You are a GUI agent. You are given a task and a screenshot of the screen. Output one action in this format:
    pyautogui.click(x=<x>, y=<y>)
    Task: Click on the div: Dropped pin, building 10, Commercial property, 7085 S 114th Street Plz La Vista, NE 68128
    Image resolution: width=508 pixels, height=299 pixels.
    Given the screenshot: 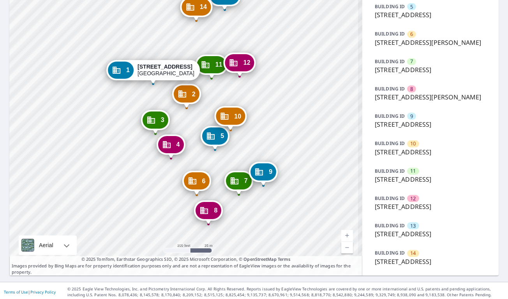 What is the action you would take?
    pyautogui.click(x=230, y=118)
    